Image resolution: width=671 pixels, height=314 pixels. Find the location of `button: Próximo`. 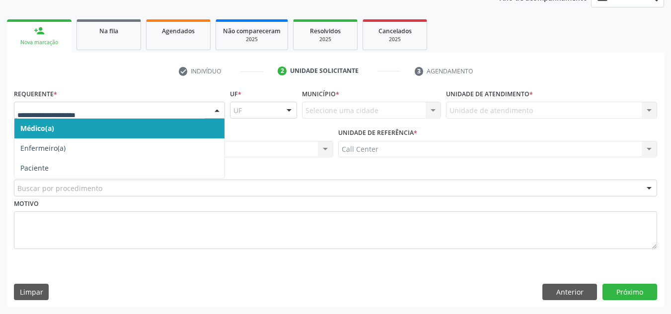

button: Próximo is located at coordinates (630, 292).